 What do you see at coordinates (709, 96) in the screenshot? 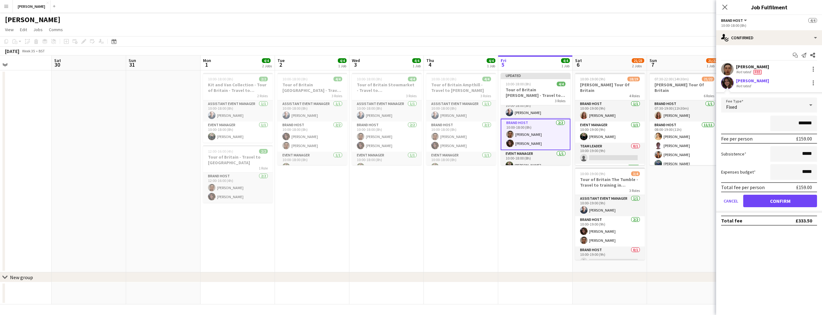
I see `span: 6 Roles` at bounding box center [709, 96].